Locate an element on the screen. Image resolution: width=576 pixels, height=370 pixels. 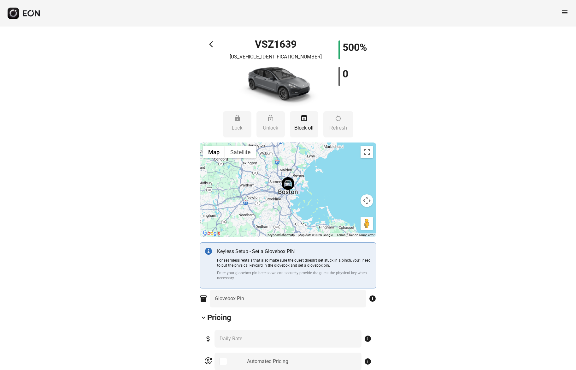
img: Google is located at coordinates (212, 233).